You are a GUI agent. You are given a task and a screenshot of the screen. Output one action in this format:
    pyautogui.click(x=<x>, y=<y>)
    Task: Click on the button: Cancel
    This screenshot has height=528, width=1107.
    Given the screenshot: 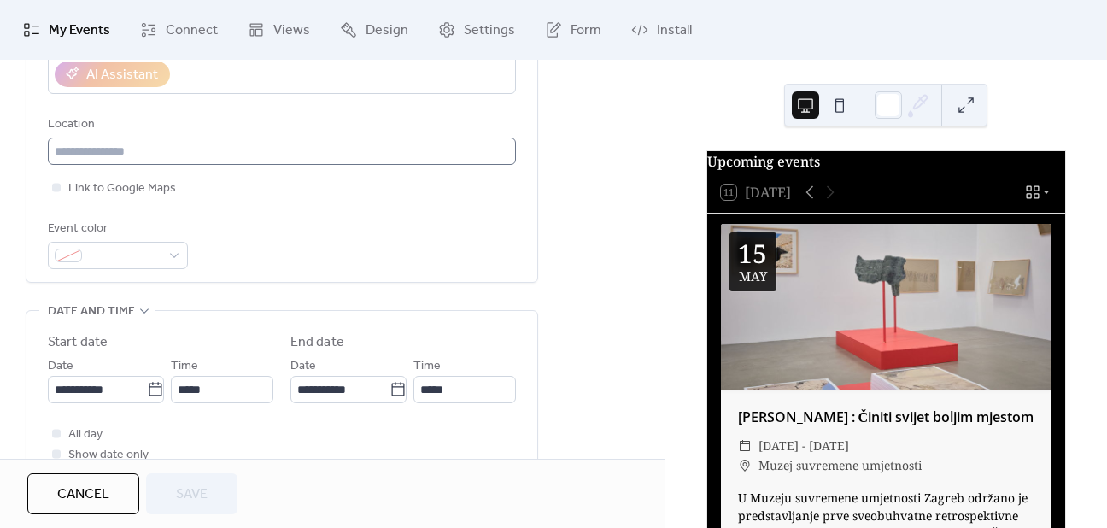 What is the action you would take?
    pyautogui.click(x=83, y=494)
    